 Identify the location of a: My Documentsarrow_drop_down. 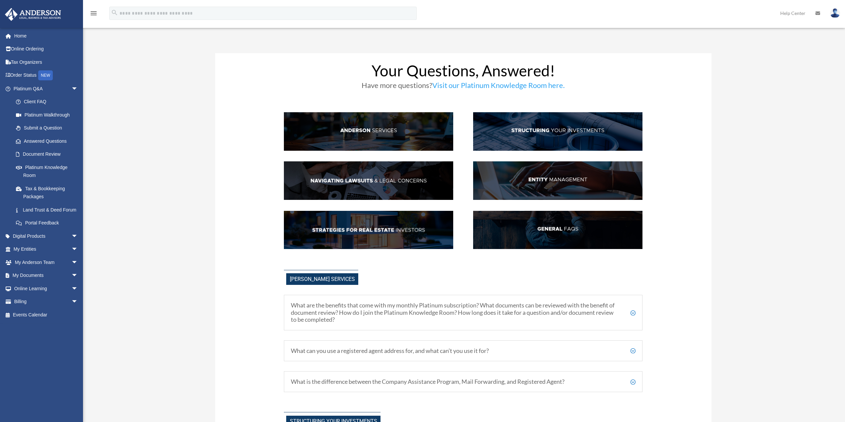
(46, 276).